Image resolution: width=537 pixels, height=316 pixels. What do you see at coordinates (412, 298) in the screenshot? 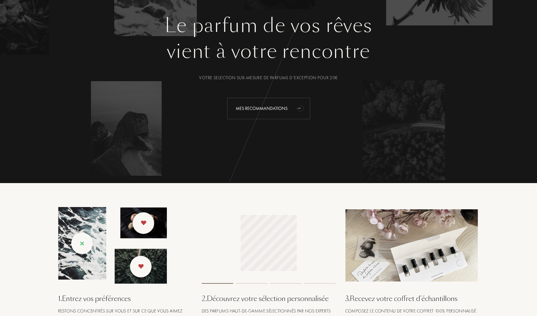
I see `div: 3 . Recevez votre coffret d’échantillons` at bounding box center [412, 298].